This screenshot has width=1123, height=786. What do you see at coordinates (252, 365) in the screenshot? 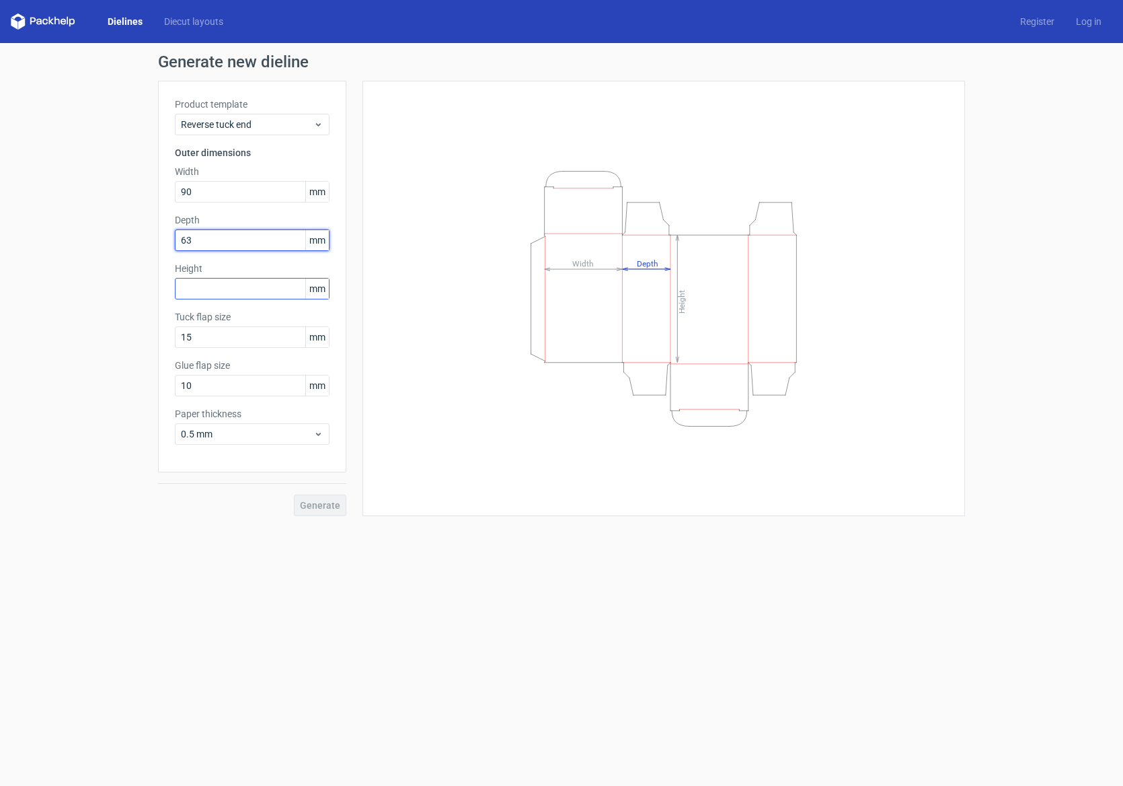
I see `label: Glue flap size` at bounding box center [252, 365].